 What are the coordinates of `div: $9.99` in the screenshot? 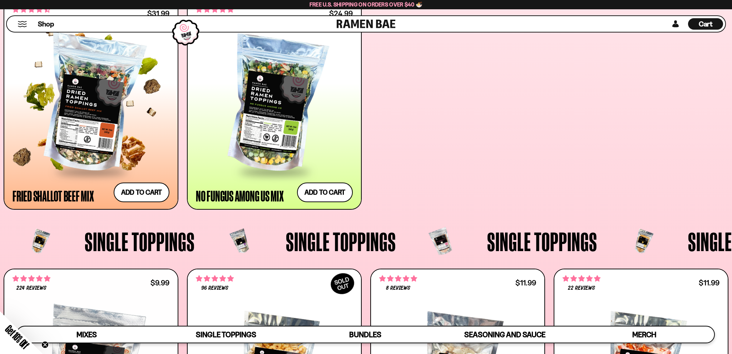 It's located at (160, 283).